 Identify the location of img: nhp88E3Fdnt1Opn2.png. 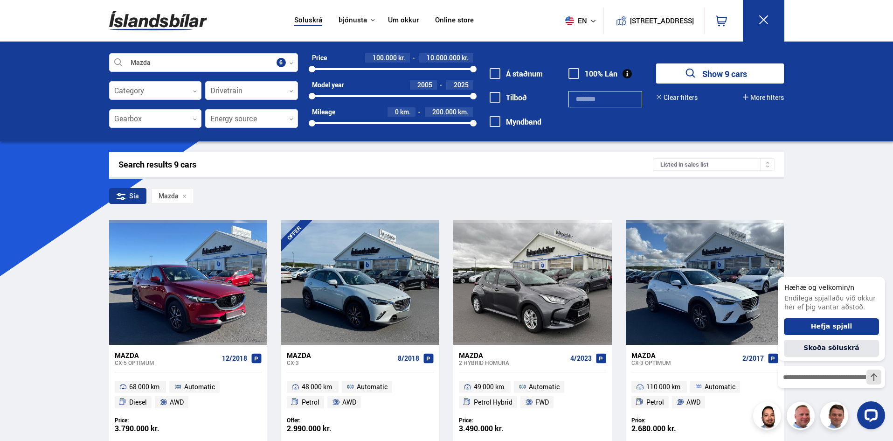
(769, 417).